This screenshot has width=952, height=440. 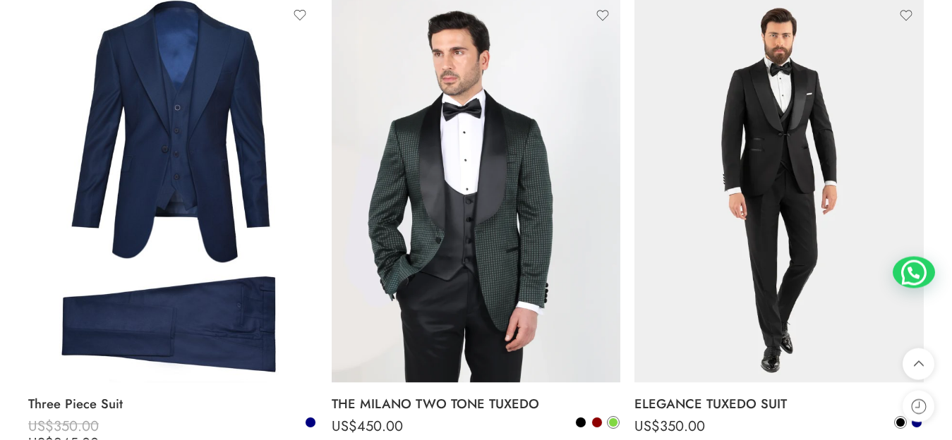 I want to click on bdi: 450.00, so click(x=367, y=426).